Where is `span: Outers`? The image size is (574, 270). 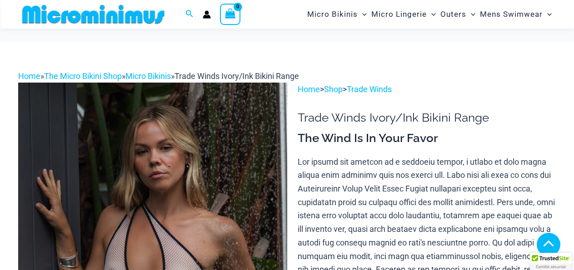
span: Outers is located at coordinates (453, 14).